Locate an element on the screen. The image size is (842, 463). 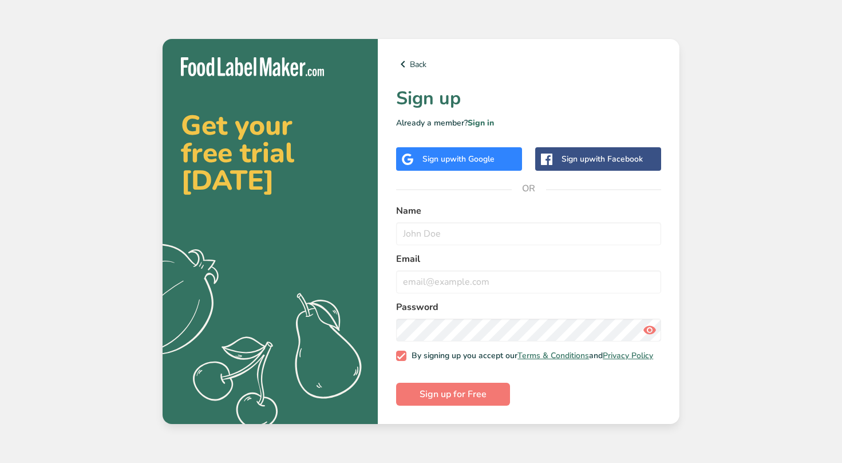
a: Back is located at coordinates (529, 64).